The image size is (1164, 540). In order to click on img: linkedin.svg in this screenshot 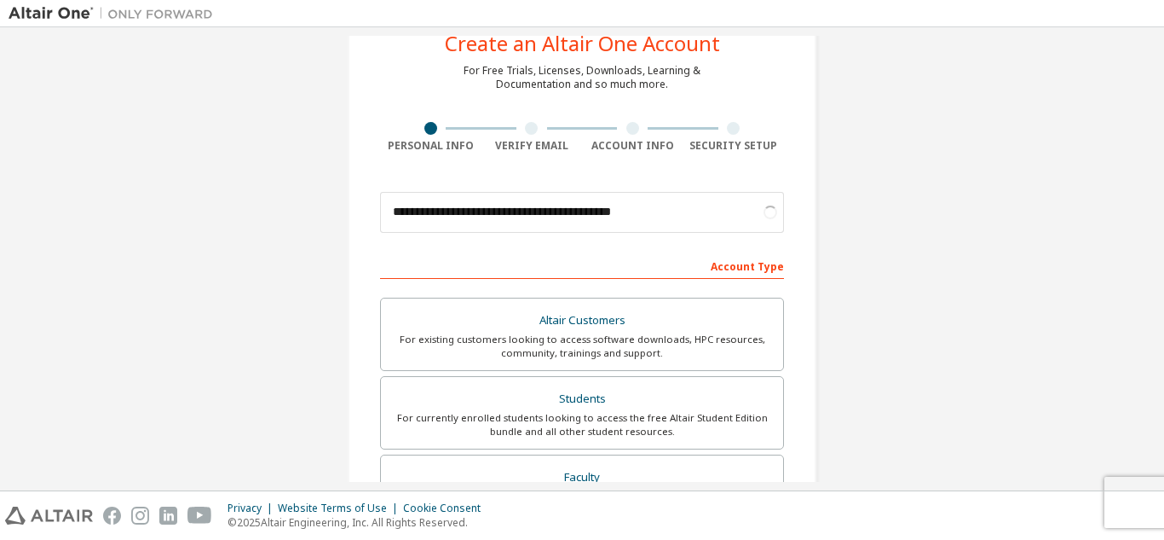, I will do `click(168, 515)`.